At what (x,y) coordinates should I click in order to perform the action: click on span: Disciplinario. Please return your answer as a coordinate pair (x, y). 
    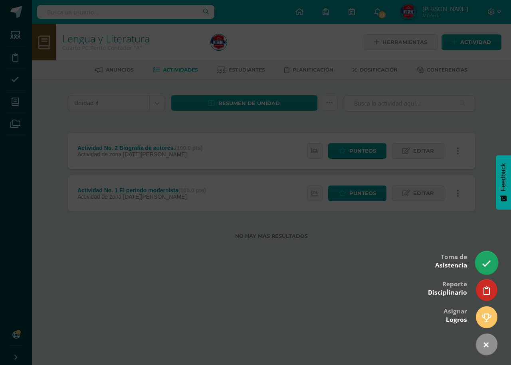
    Looking at the image, I should click on (448, 292).